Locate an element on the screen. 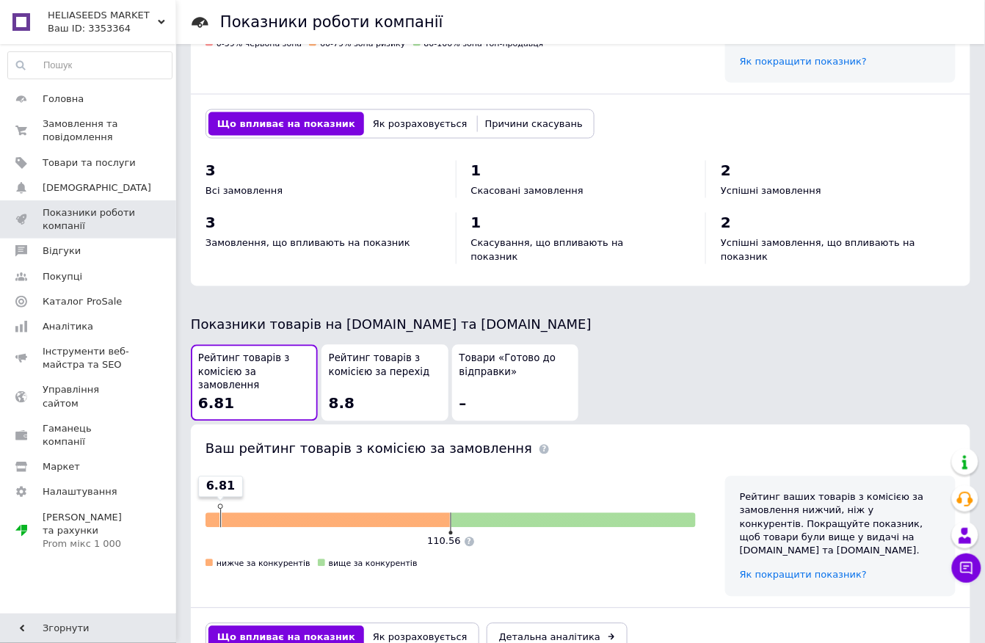  span: Покупці is located at coordinates (62, 277).